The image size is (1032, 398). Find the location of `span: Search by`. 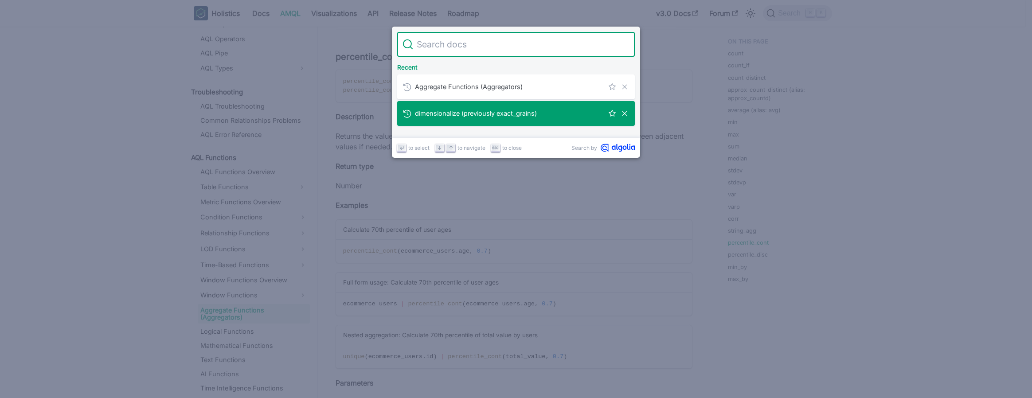

span: Search by is located at coordinates (584, 148).